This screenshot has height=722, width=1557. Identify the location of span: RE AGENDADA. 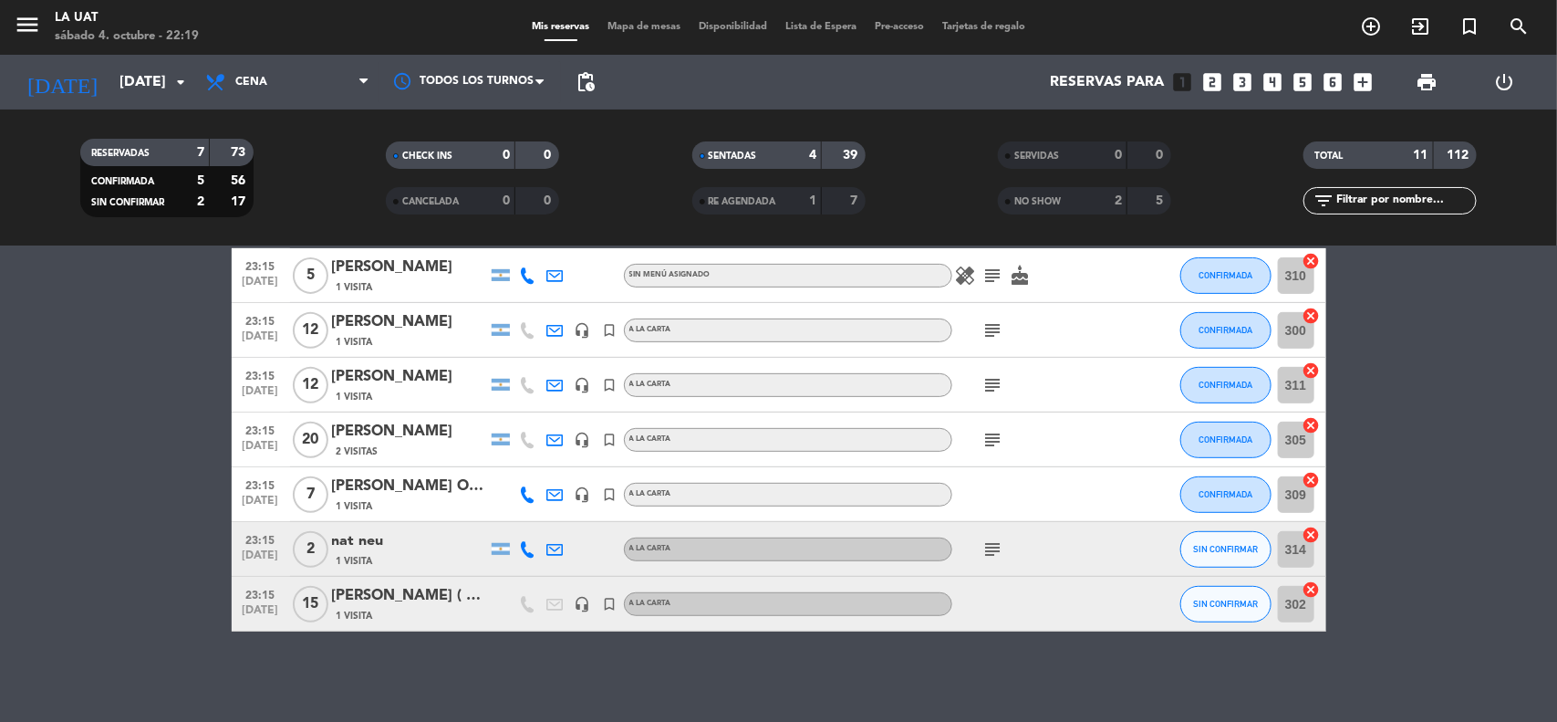
(743, 202).